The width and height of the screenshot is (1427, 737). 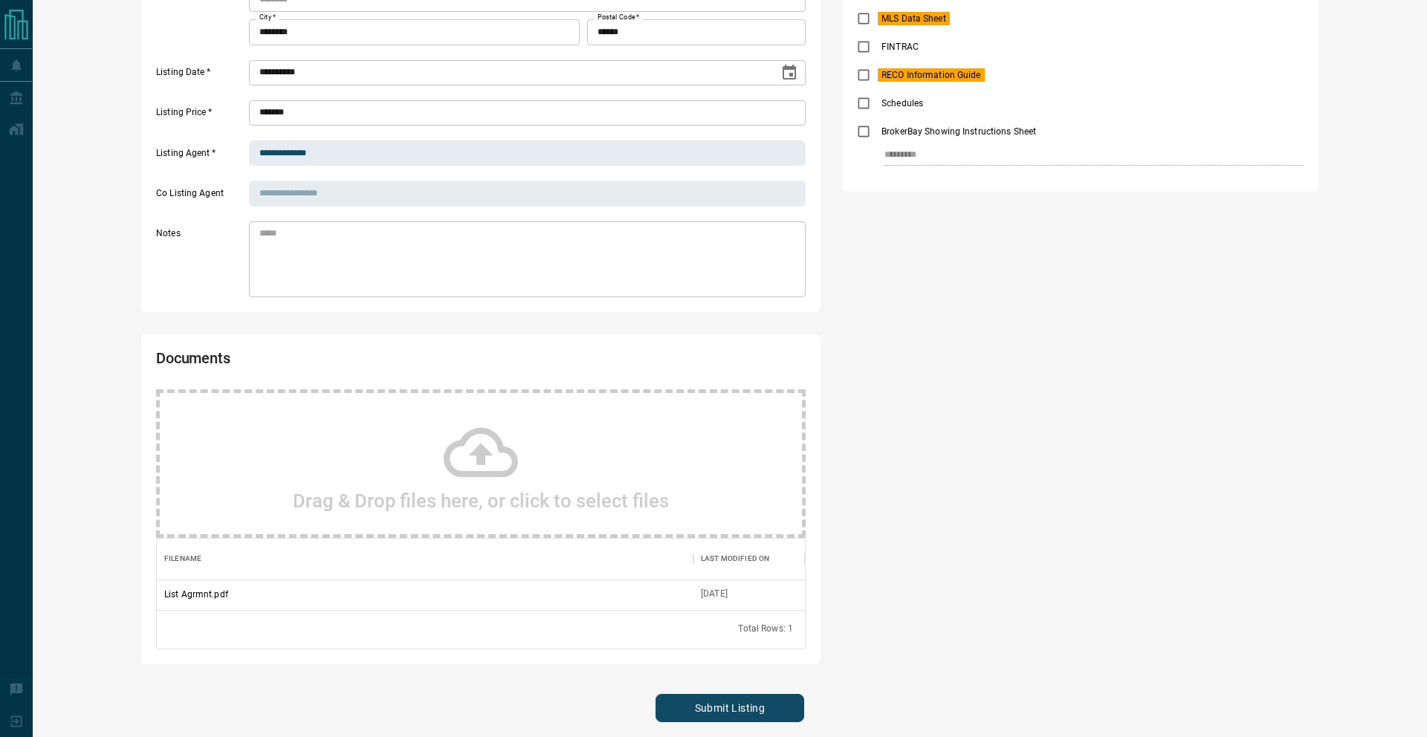 I want to click on div: Aug 18, 2025, so click(x=714, y=594).